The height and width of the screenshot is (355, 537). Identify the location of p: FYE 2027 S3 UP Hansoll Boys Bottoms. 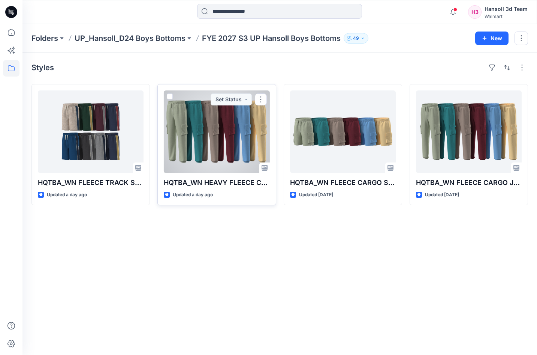
(271, 38).